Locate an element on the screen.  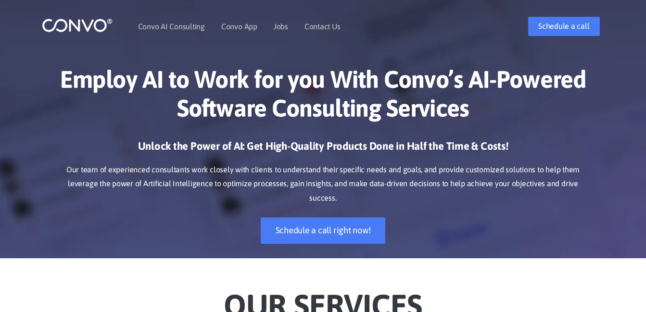
h1: Employ AI to Work for you With Convo’s AI-Powered Software Consulting Services is located at coordinates (323, 97).